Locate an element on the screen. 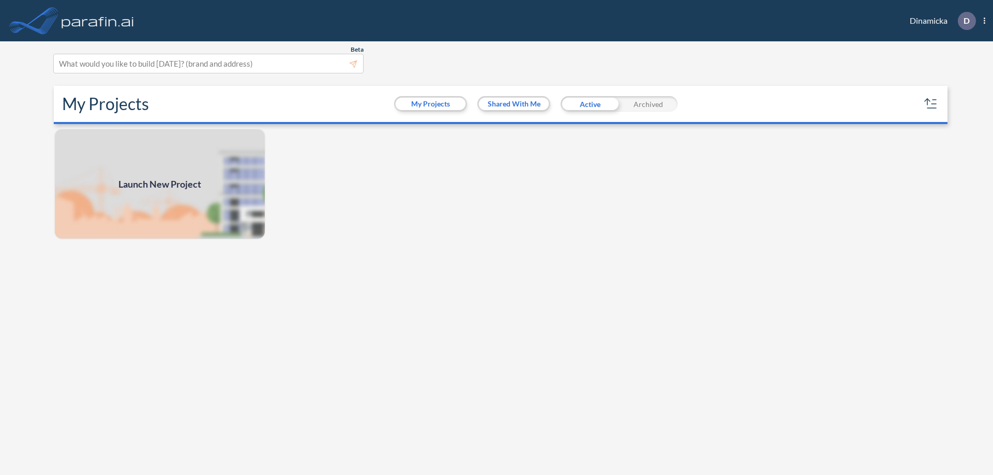 The image size is (993, 475). button: Shared With Me is located at coordinates (513, 104).